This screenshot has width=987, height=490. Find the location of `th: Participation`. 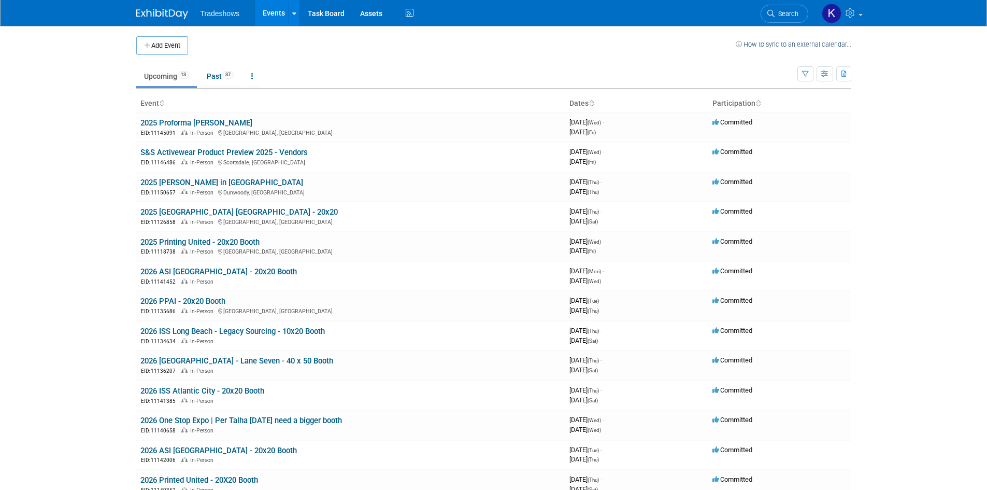

th: Participation is located at coordinates (780, 104).